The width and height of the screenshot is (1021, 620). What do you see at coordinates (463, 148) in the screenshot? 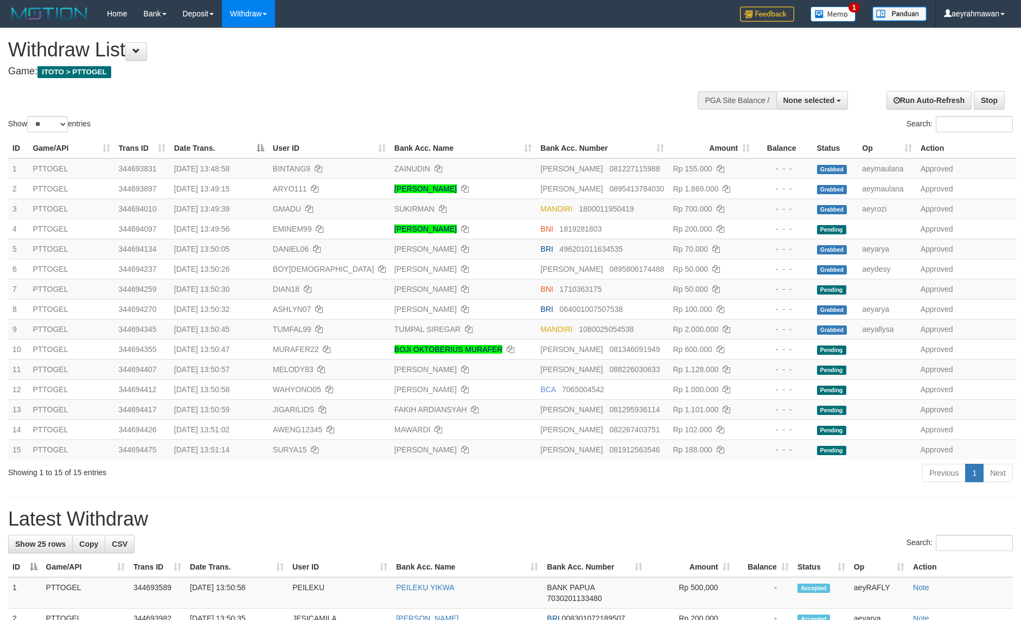
I see `th: Bank Acc. Name: activate to sort column ascending` at bounding box center [463, 148].